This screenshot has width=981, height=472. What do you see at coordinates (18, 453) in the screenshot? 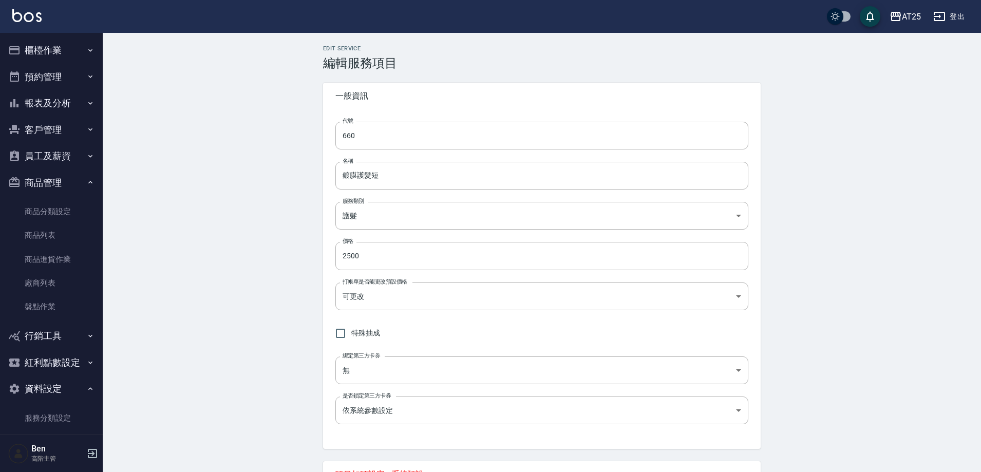
I see `img: Person` at bounding box center [18, 453].